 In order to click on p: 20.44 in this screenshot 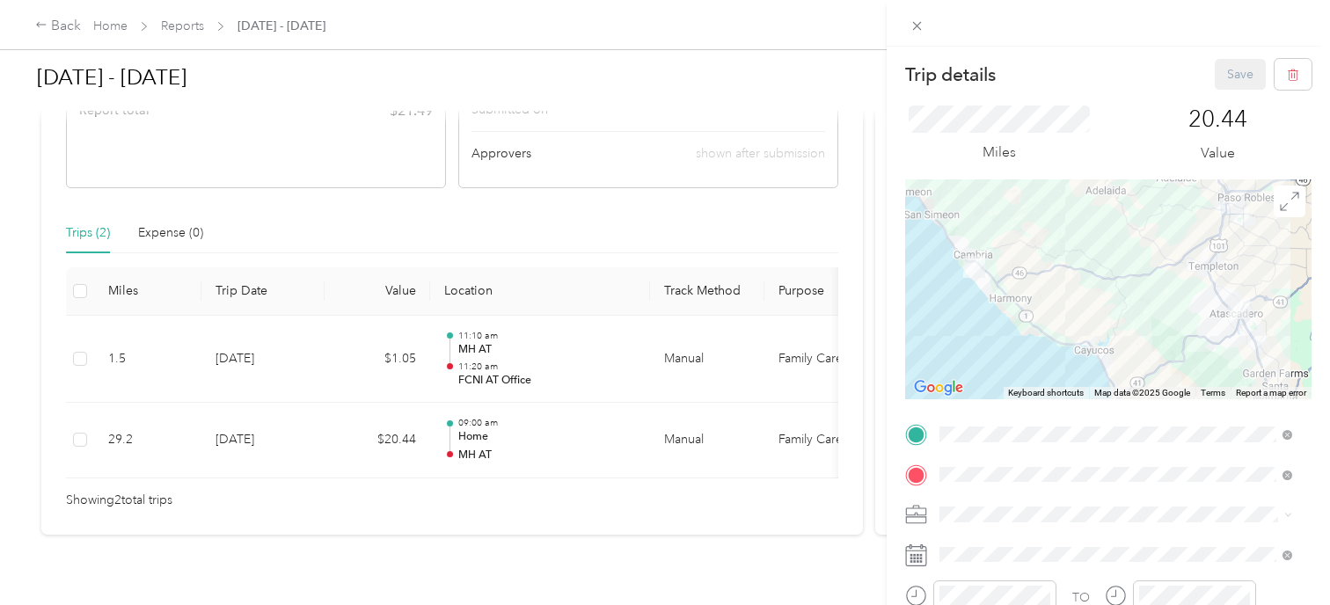, I will do `click(1218, 120)`.